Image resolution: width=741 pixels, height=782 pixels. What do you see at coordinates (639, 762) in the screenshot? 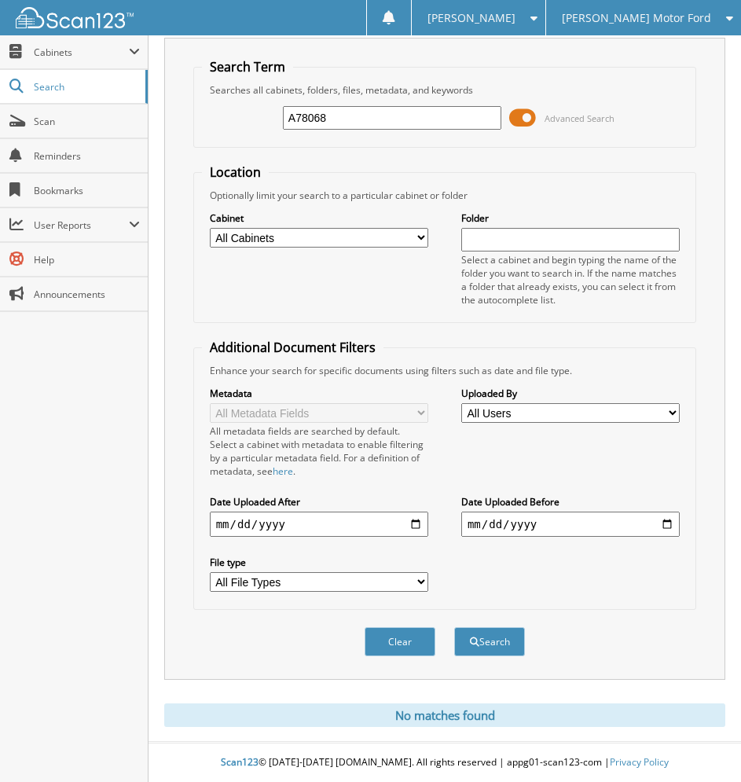
I see `a: Privacy Policy` at bounding box center [639, 762].